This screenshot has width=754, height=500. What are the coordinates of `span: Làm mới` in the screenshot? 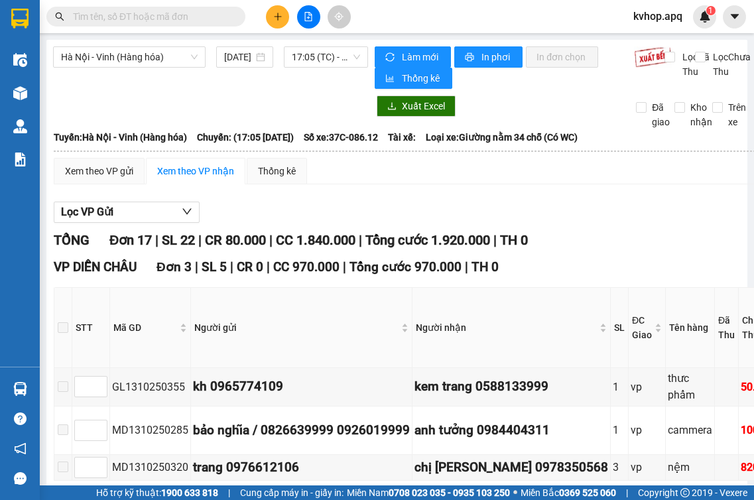 It's located at (421, 57).